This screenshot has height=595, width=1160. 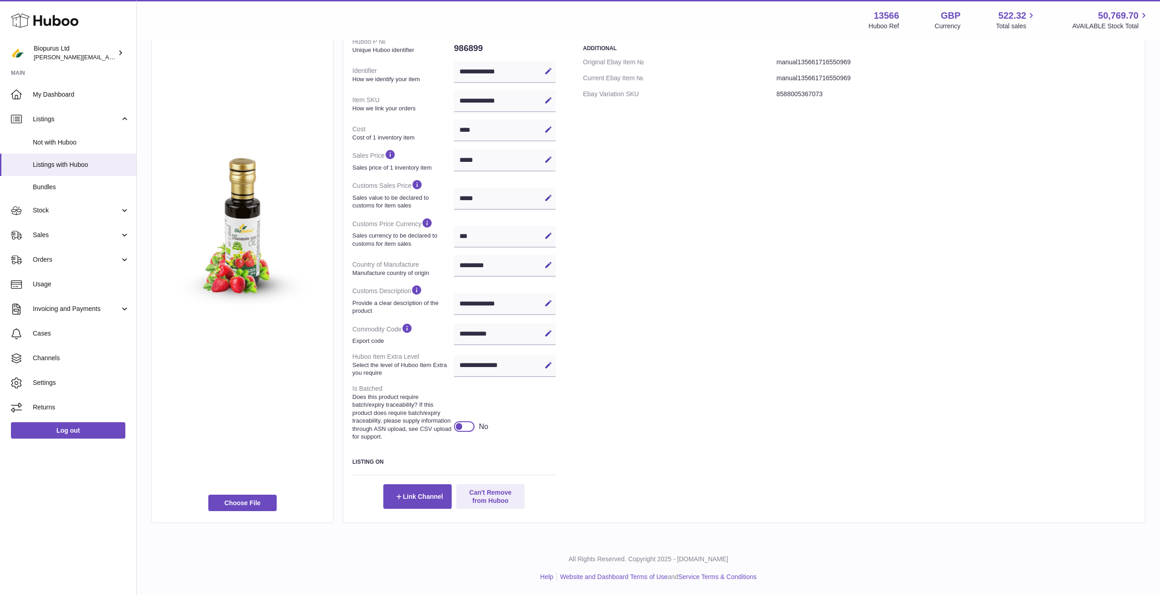 What do you see at coordinates (81, 165) in the screenshot?
I see `span: Listings with Huboo` at bounding box center [81, 165].